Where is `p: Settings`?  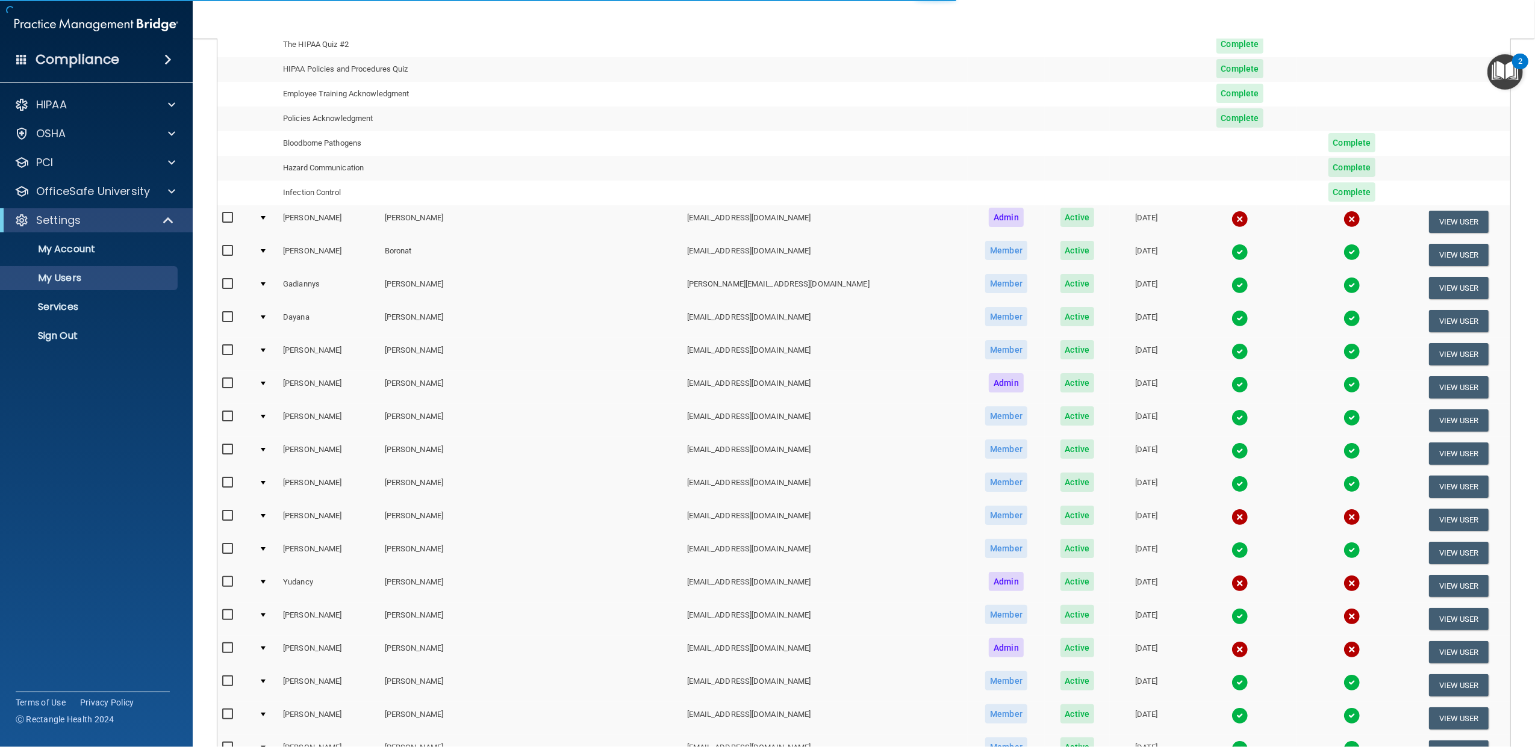 p: Settings is located at coordinates (58, 220).